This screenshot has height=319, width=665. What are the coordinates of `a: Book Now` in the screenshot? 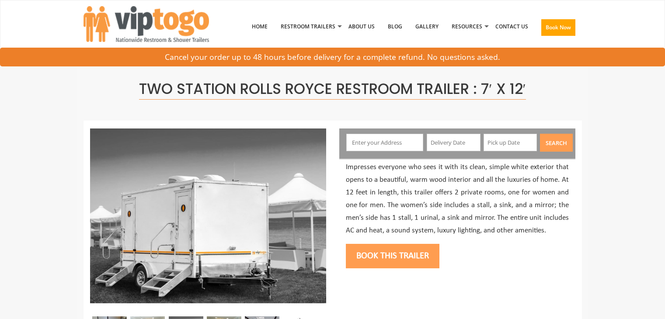 It's located at (559, 29).